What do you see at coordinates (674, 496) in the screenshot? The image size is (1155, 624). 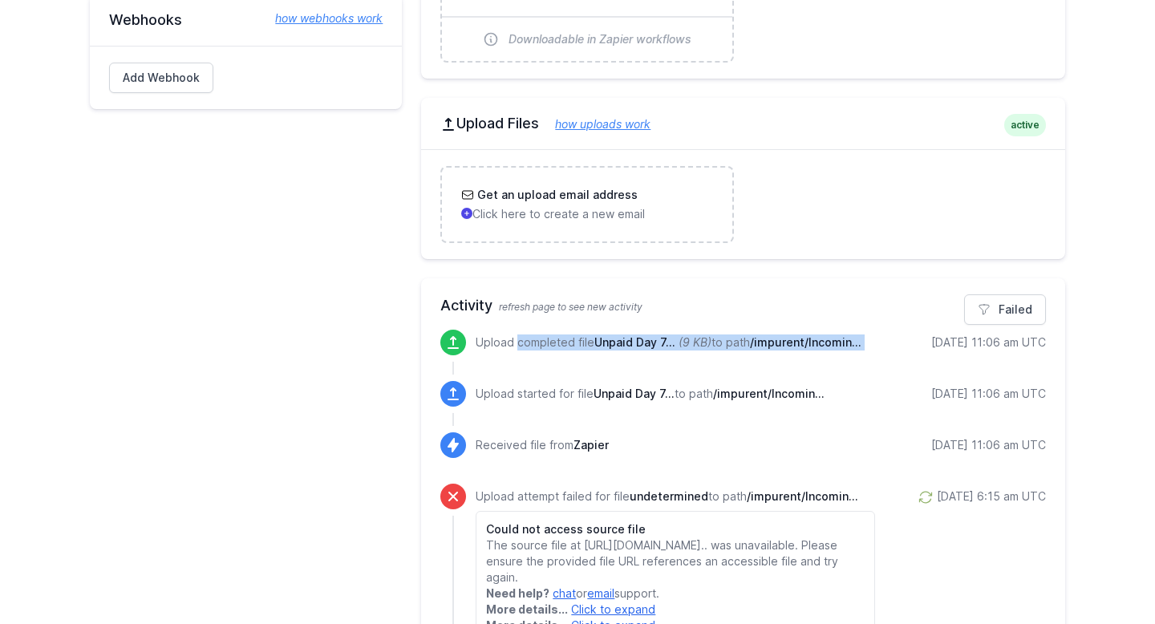 I see `p: Upload attempt failed for file to path` at bounding box center [674, 496].